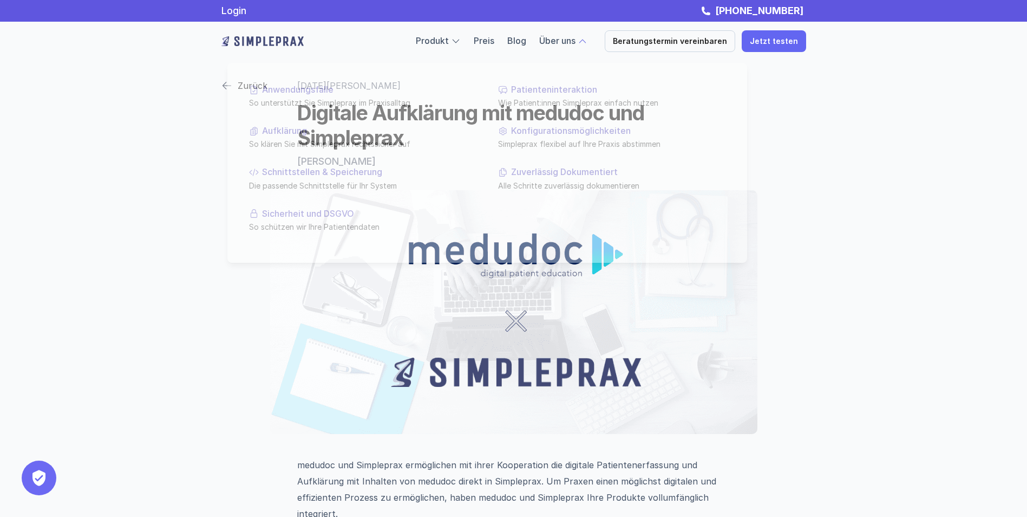 The image size is (1027, 517). Describe the element at coordinates (252, 86) in the screenshot. I see `p: Zurück` at that location.